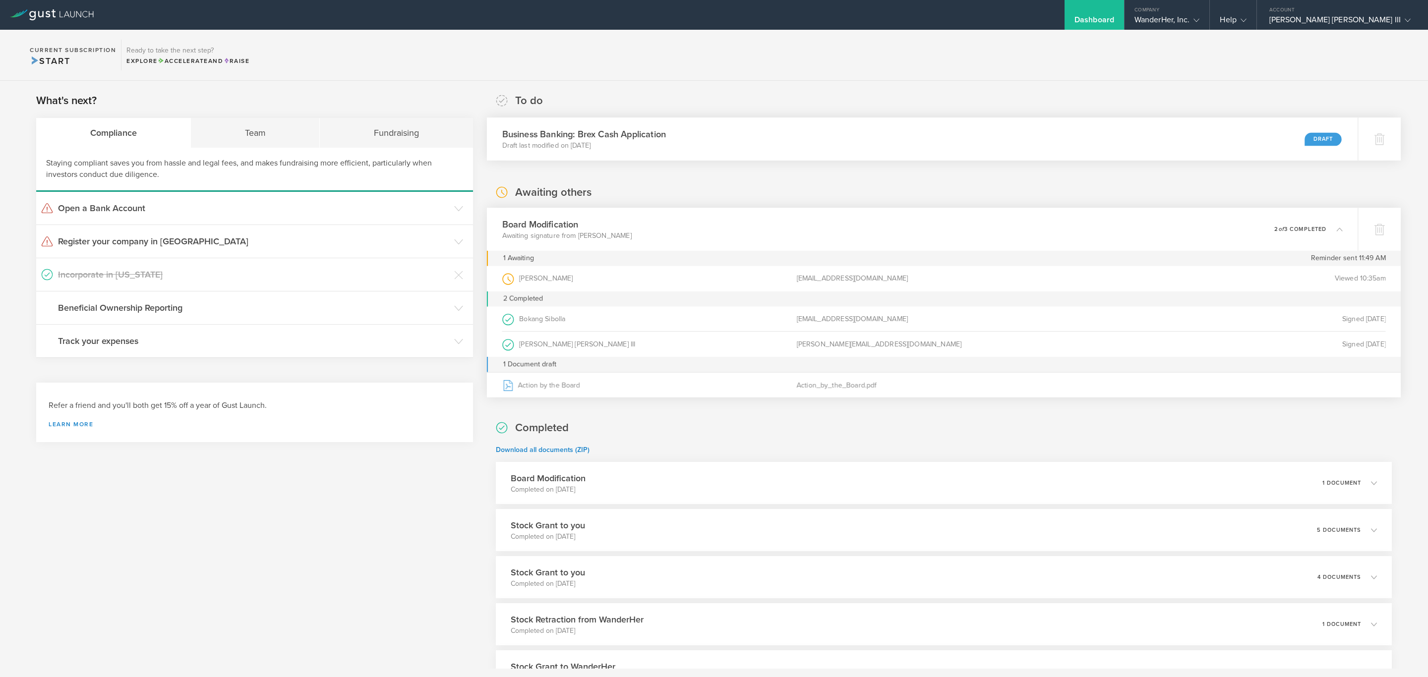  I want to click on div: Bokang Sibolla, so click(649, 319).